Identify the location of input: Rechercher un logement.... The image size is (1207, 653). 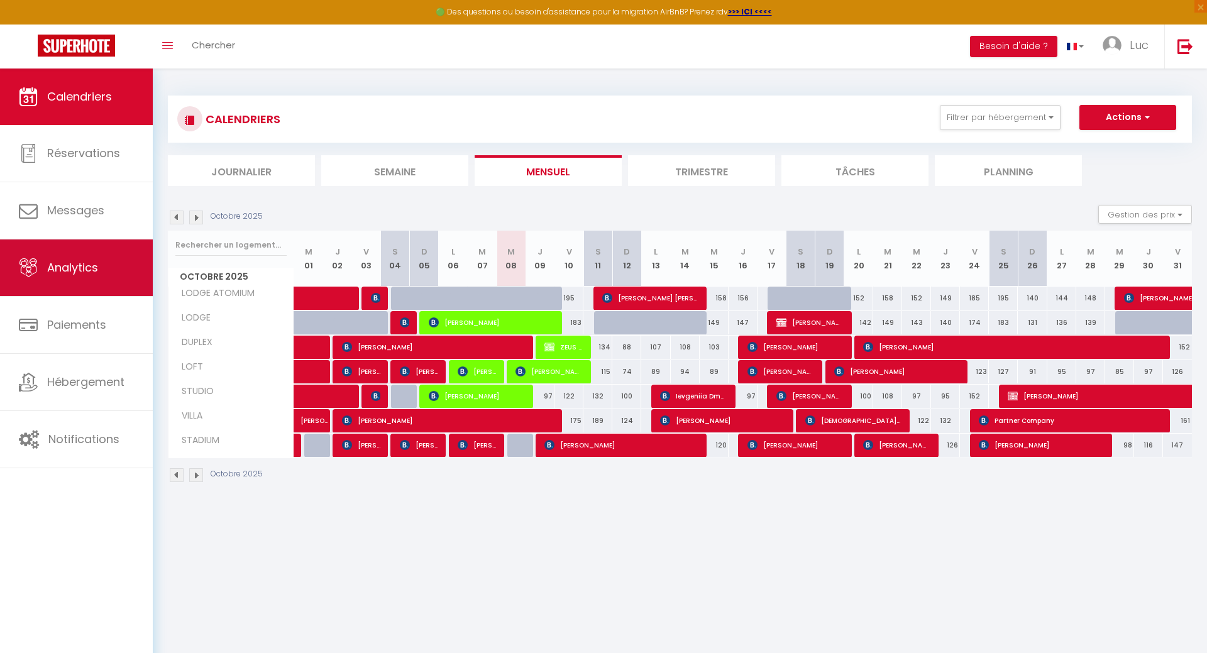
(231, 245).